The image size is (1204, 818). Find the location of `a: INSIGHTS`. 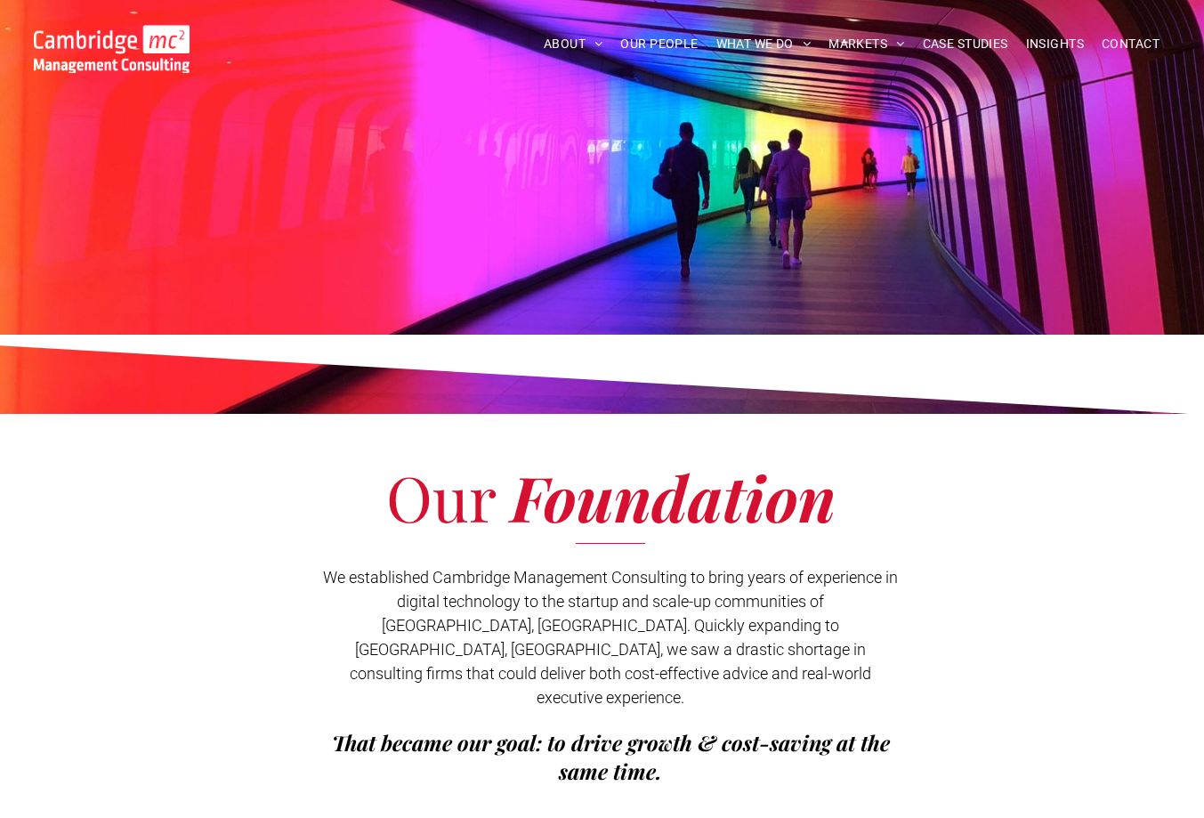

a: INSIGHTS is located at coordinates (1054, 44).